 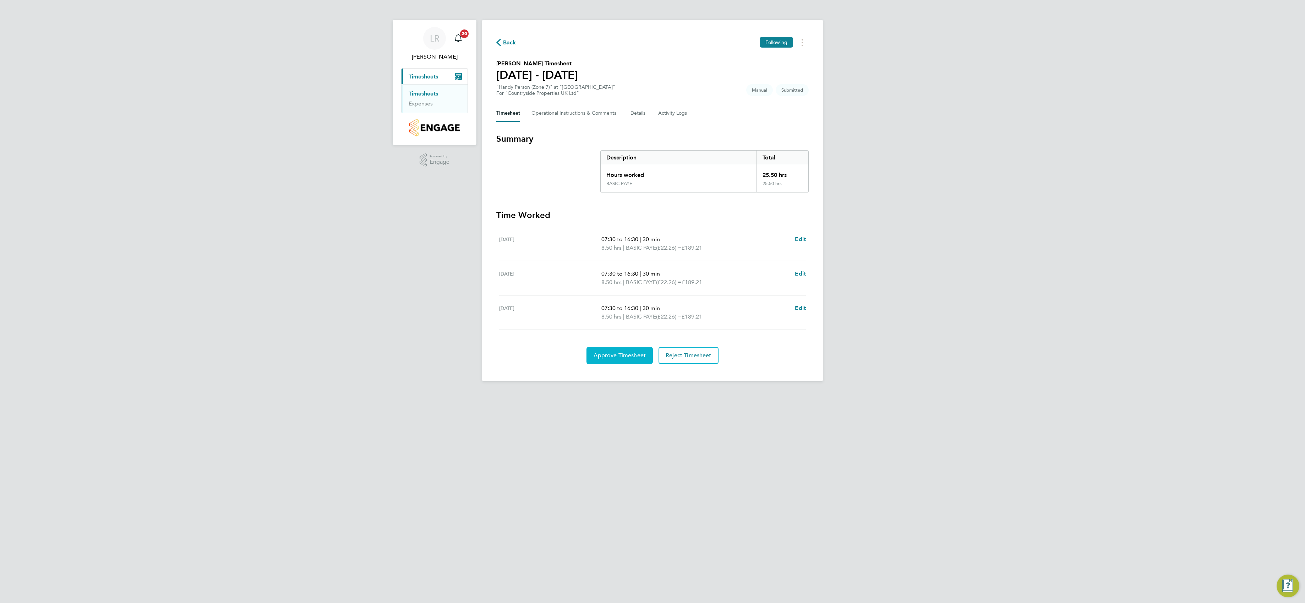 What do you see at coordinates (435, 38) in the screenshot?
I see `span: LR` at bounding box center [435, 38].